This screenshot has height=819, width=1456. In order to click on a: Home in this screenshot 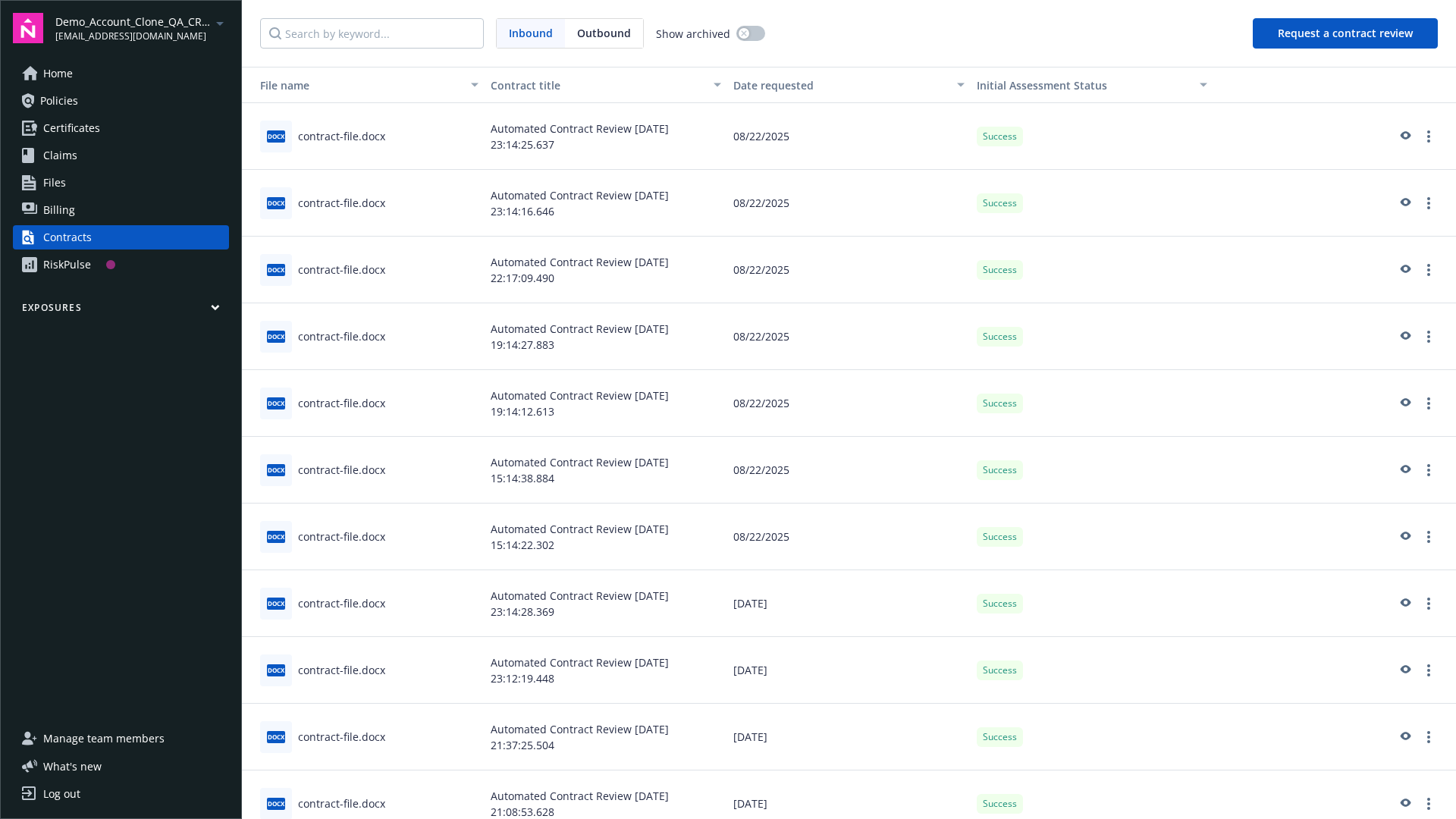, I will do `click(121, 74)`.